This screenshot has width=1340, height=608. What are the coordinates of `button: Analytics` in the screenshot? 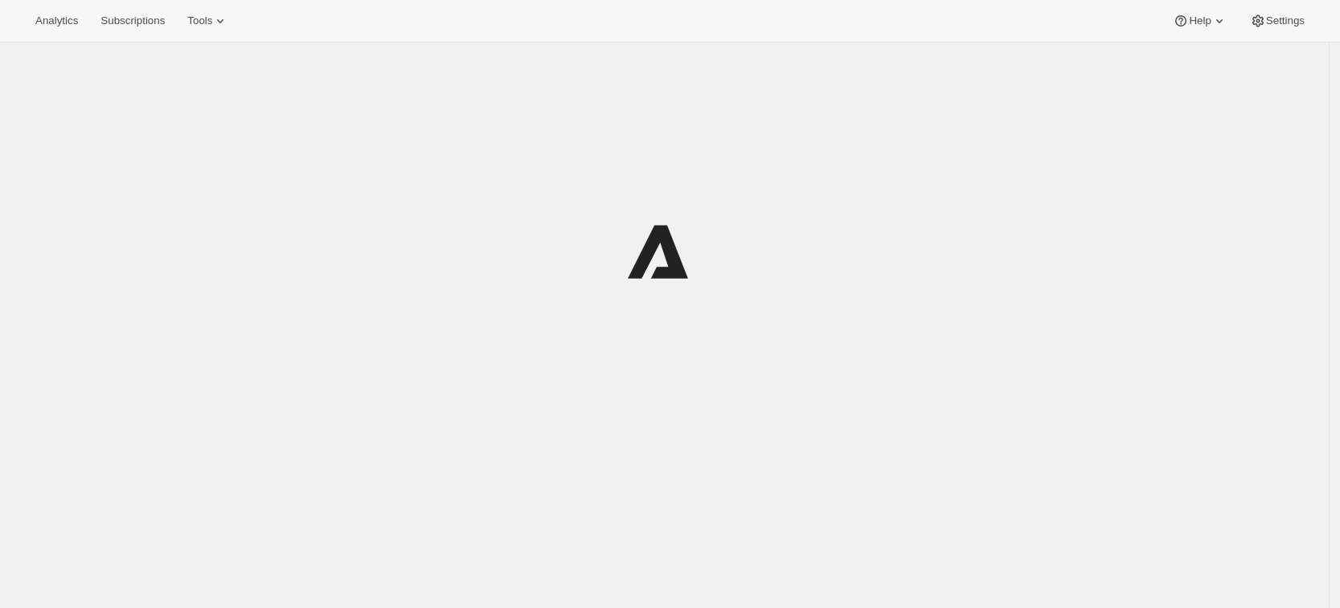 It's located at (56, 21).